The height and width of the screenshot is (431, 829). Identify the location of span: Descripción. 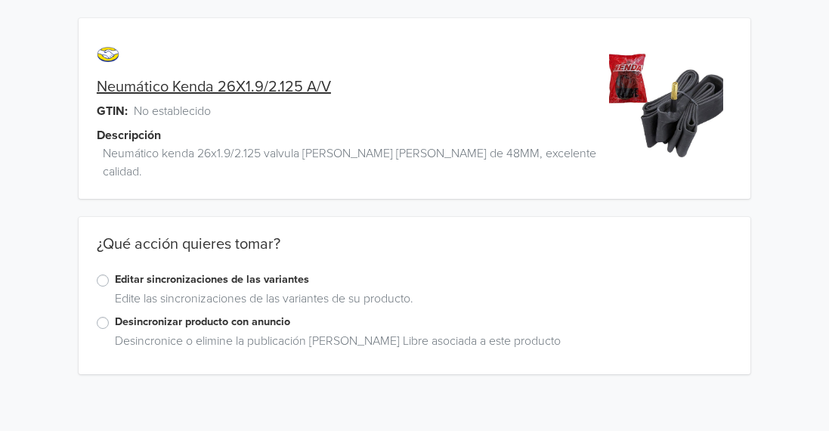
(129, 135).